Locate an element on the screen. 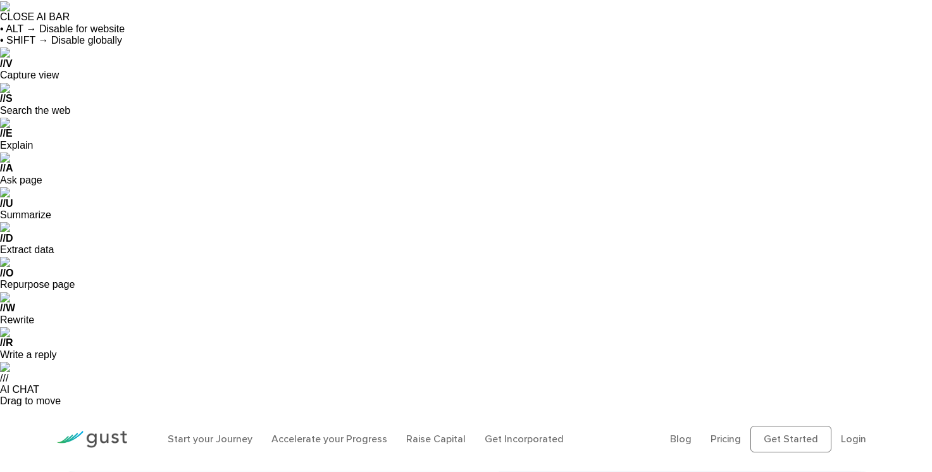 This screenshot has width=932, height=472. a: Blog is located at coordinates (681, 438).